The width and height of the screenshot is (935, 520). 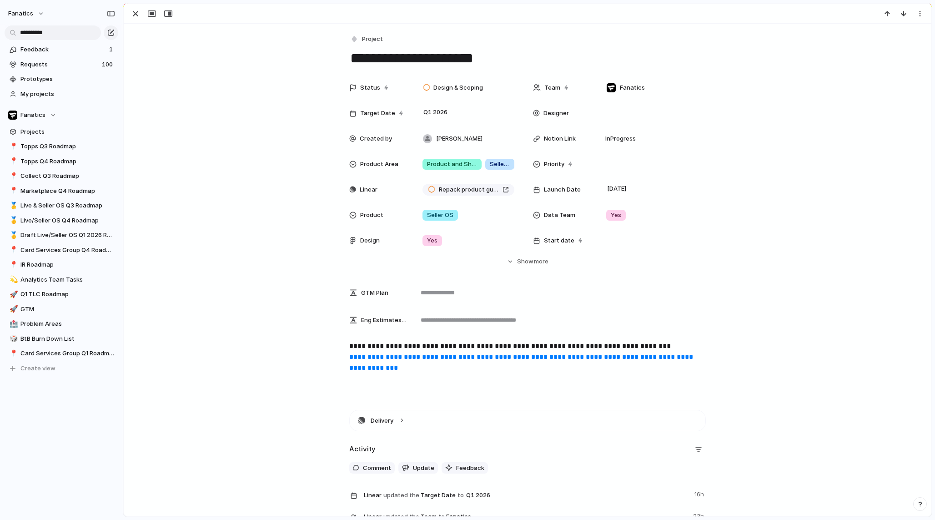 I want to click on a: 🚀Q1 TLC Roadmap, so click(x=61, y=294).